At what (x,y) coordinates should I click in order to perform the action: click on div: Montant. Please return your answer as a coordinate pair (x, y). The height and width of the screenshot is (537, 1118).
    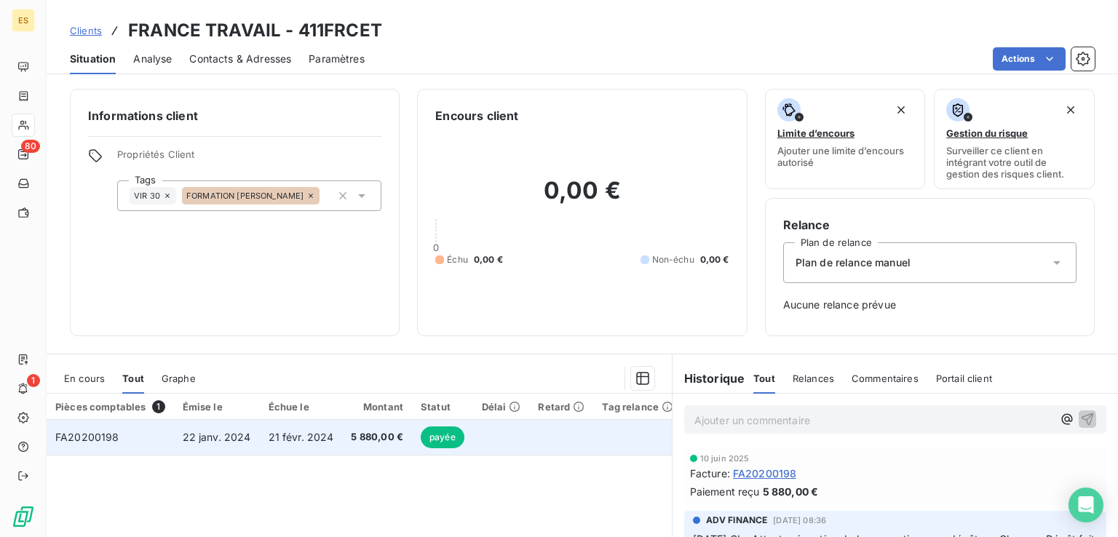
    Looking at the image, I should click on (377, 407).